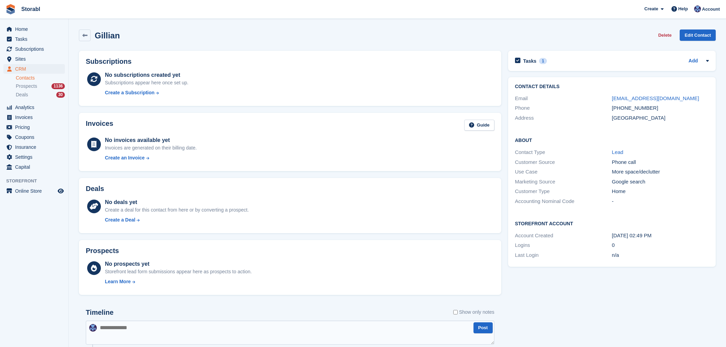  I want to click on span: CRM, so click(36, 69).